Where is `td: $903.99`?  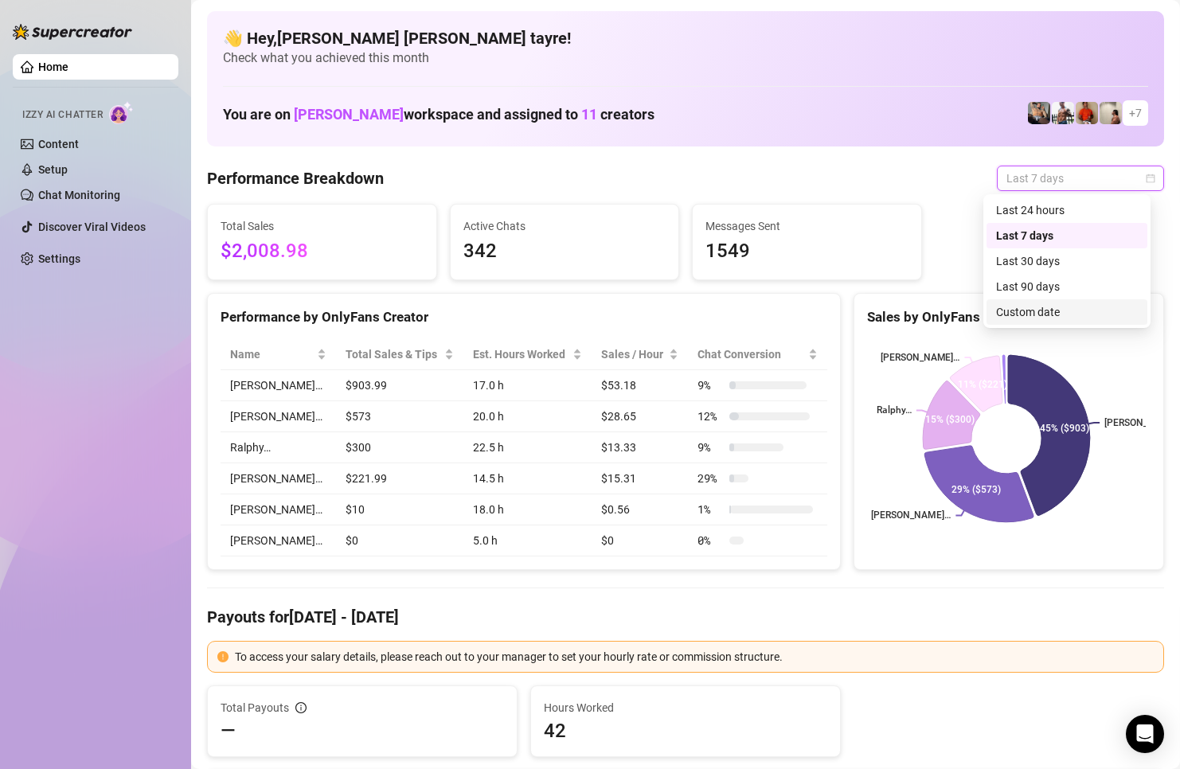 td: $903.99 is located at coordinates (400, 385).